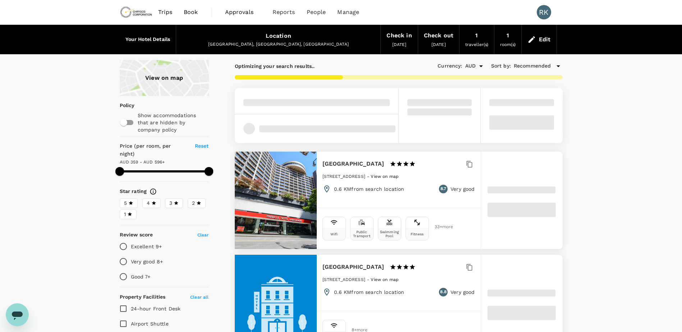 The image size is (682, 332). I want to click on h6: Currency :, so click(450, 66).